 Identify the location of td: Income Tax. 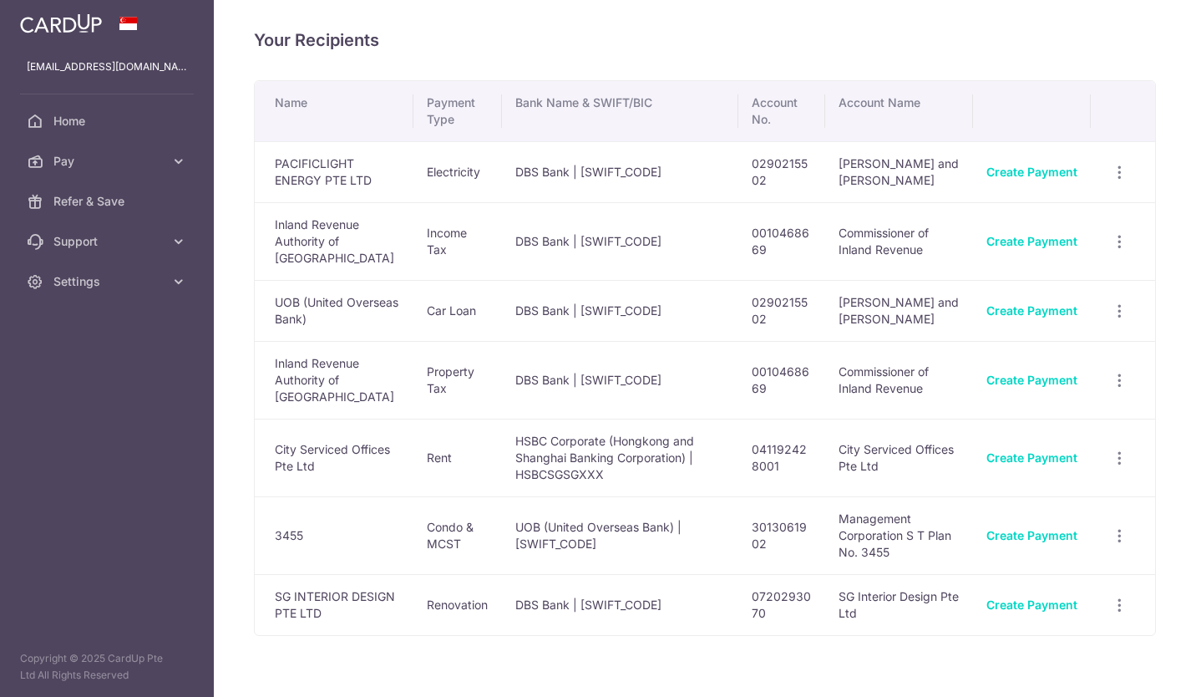
(458, 241).